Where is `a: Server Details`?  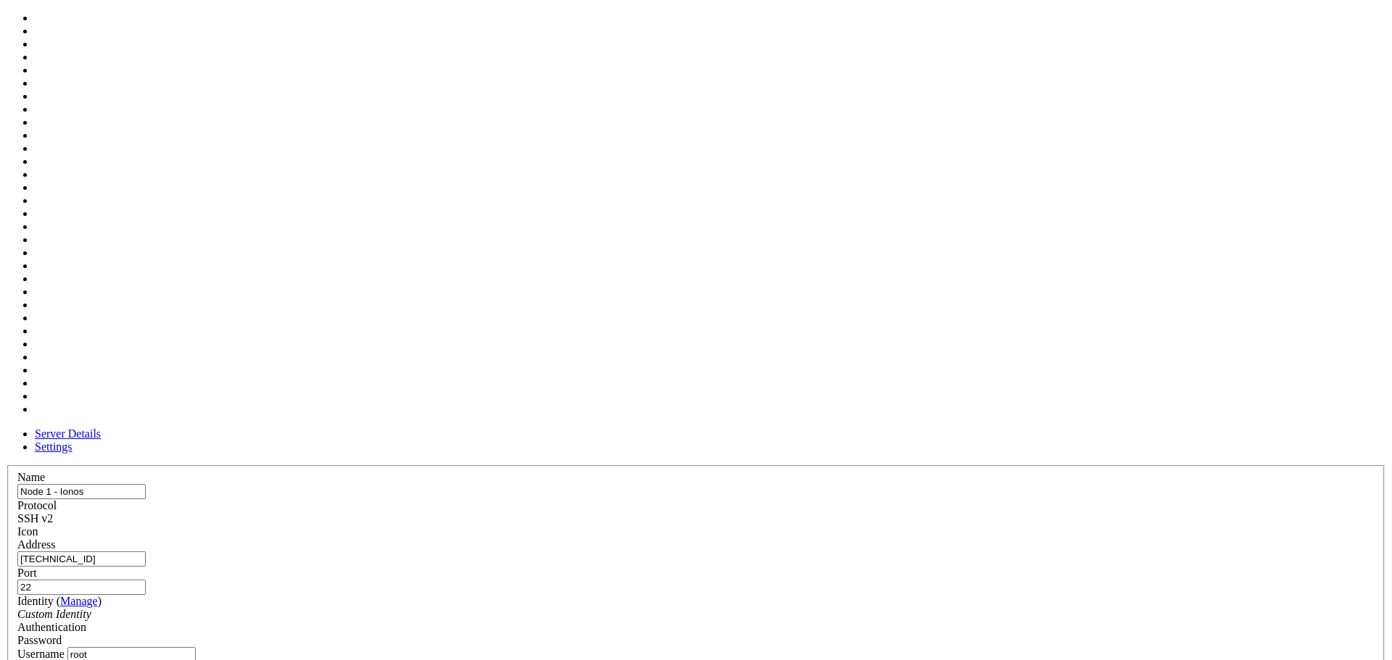
a: Server Details is located at coordinates (67, 433).